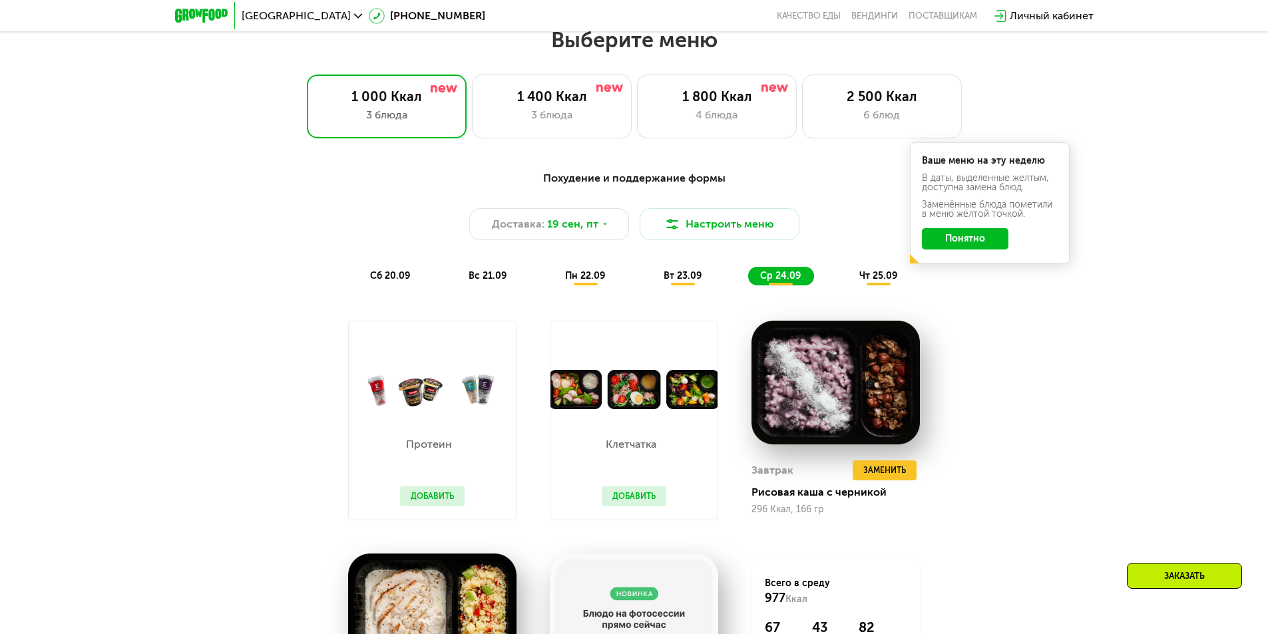 This screenshot has height=634, width=1268. I want to click on div: Заменённые блюда пометили в меню жёлтой точкой., so click(990, 210).